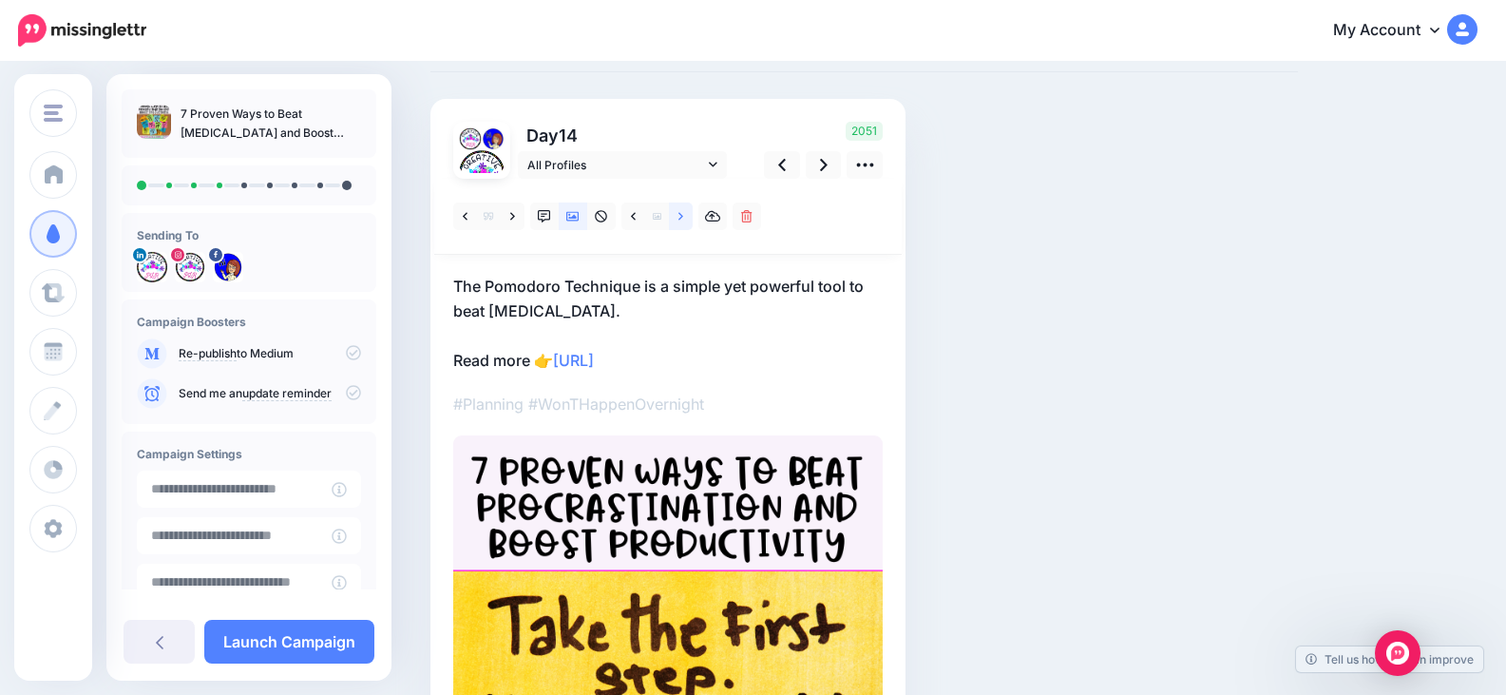 Image resolution: width=1506 pixels, height=695 pixels. I want to click on h4: Campaign Boosters, so click(249, 321).